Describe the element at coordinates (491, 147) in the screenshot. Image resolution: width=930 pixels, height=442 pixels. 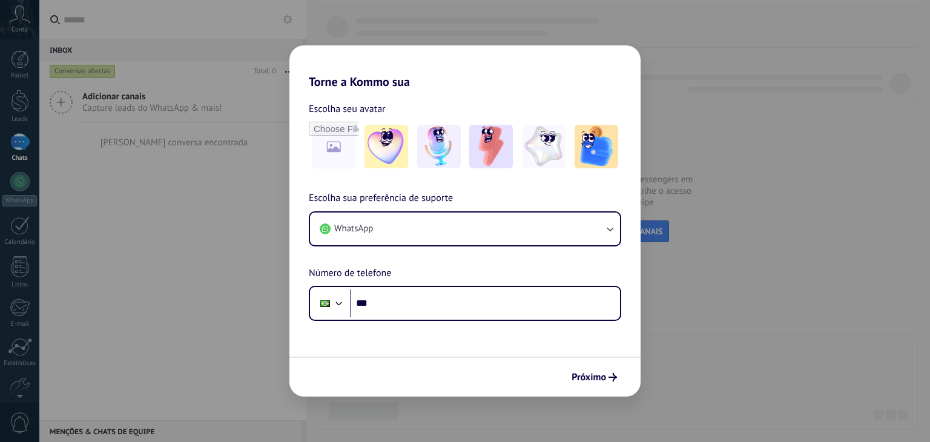
I see `img: -3.jpeg` at that location.